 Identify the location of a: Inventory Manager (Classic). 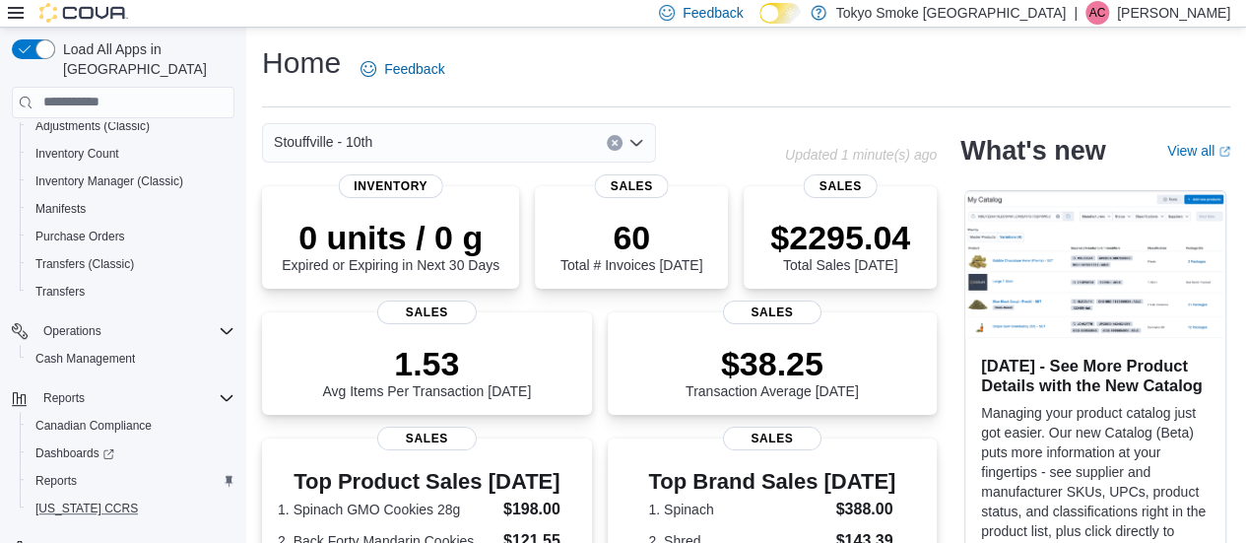
(109, 181).